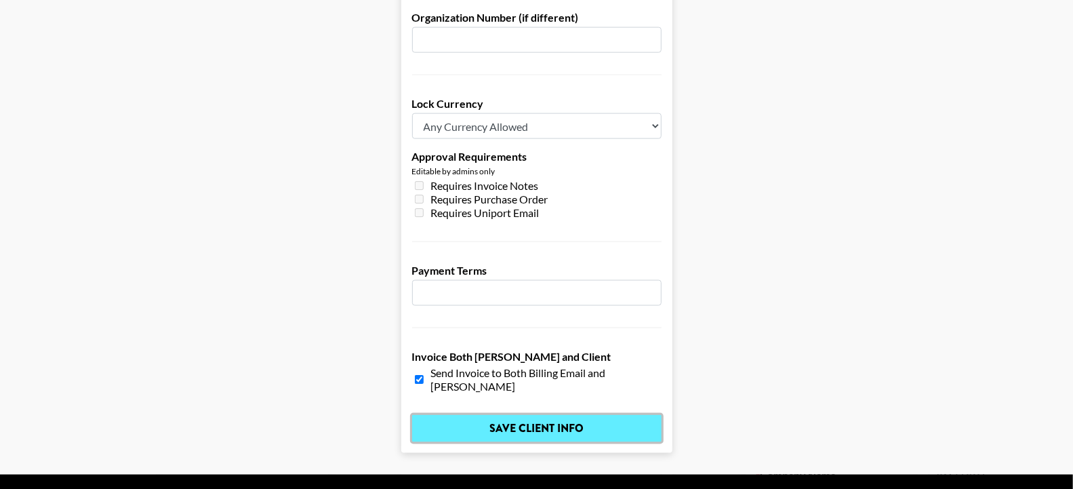 The width and height of the screenshot is (1073, 489). What do you see at coordinates (537, 428) in the screenshot?
I see `input: Save Client Info` at bounding box center [537, 428].